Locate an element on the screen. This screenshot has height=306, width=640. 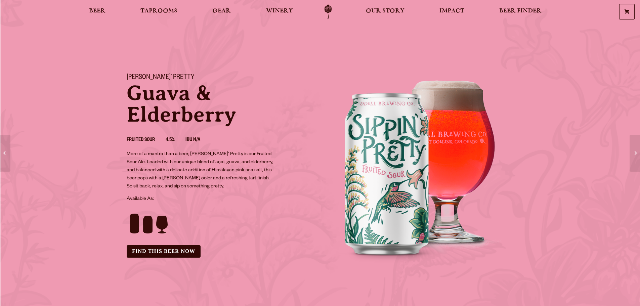
a: Taprooms is located at coordinates (159, 12).